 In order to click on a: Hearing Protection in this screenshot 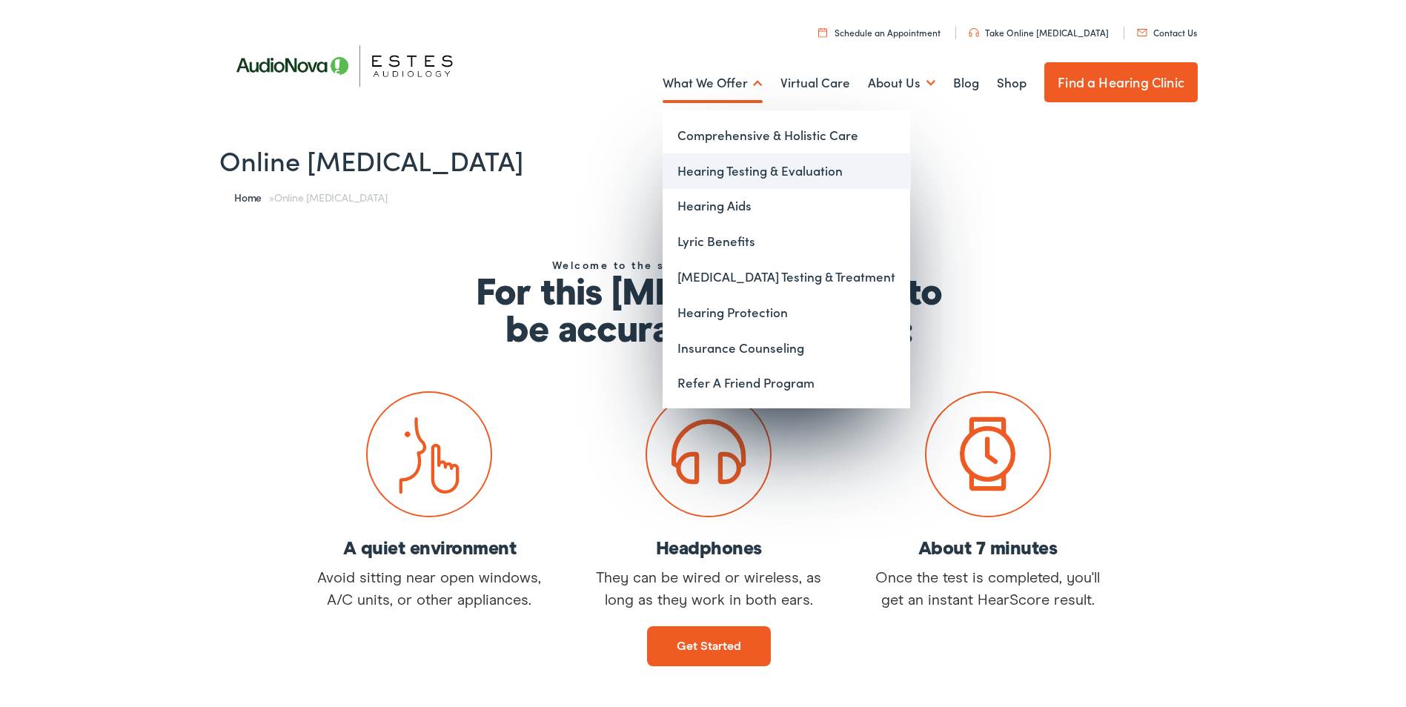, I will do `click(787, 310)`.